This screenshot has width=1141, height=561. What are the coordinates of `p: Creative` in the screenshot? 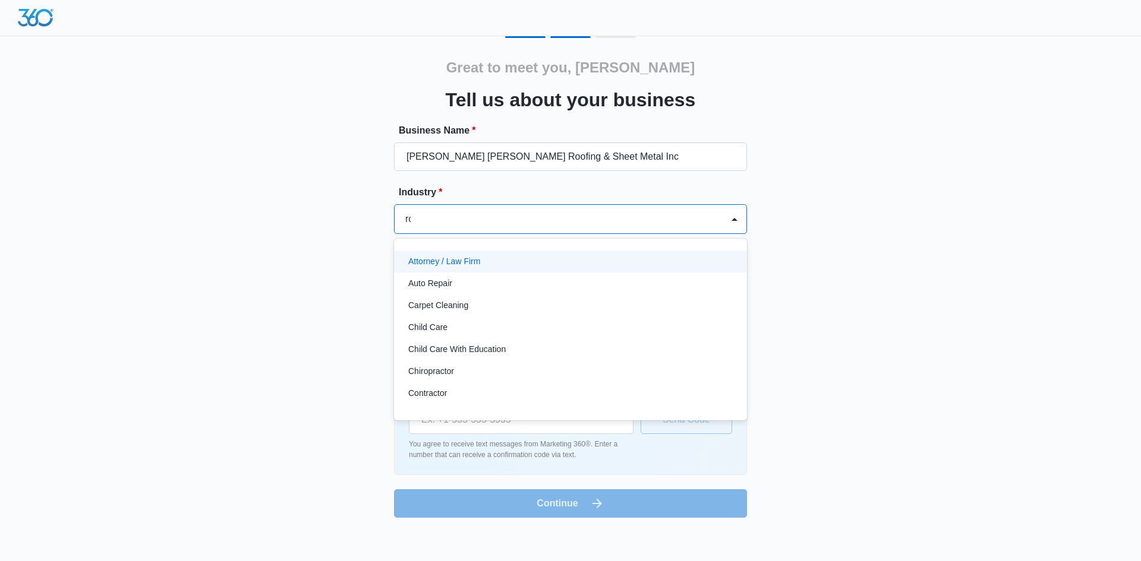 It's located at (424, 415).